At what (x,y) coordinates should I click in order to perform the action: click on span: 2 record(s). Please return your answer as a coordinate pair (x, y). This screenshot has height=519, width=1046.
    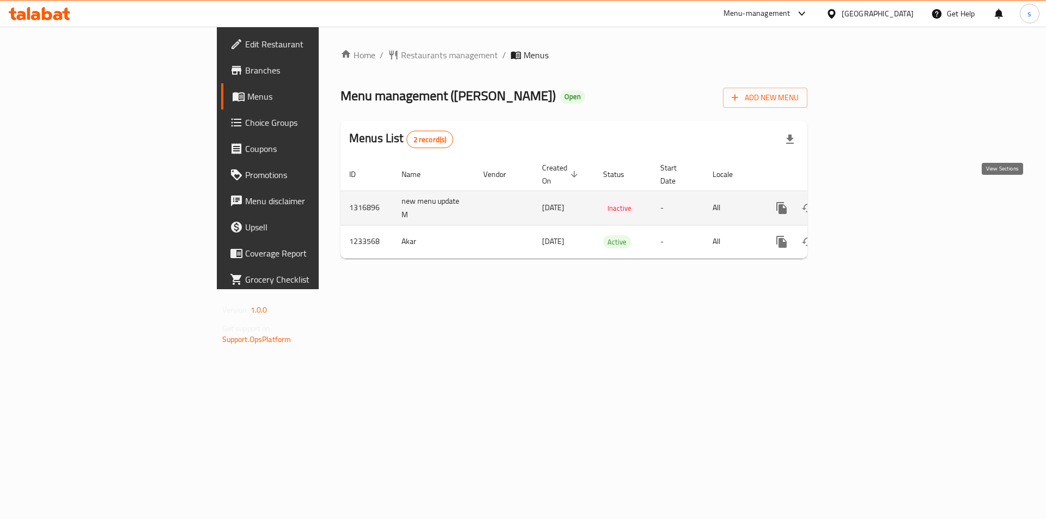
    Looking at the image, I should click on (430, 139).